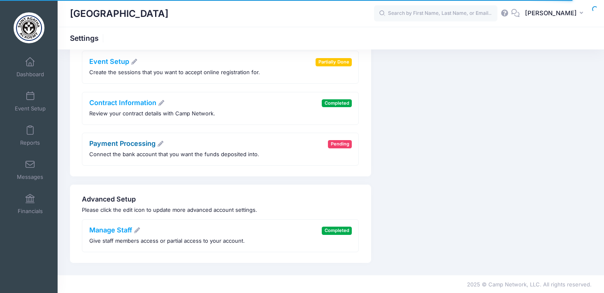 This screenshot has width=604, height=293. What do you see at coordinates (30, 204) in the screenshot?
I see `a: Financials` at bounding box center [30, 204].